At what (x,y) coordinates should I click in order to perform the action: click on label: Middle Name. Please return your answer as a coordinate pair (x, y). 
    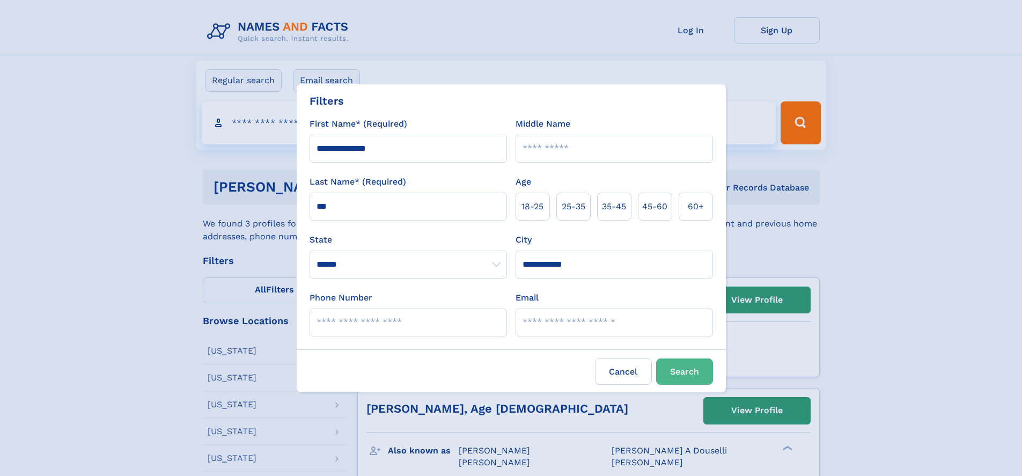
    Looking at the image, I should click on (543, 124).